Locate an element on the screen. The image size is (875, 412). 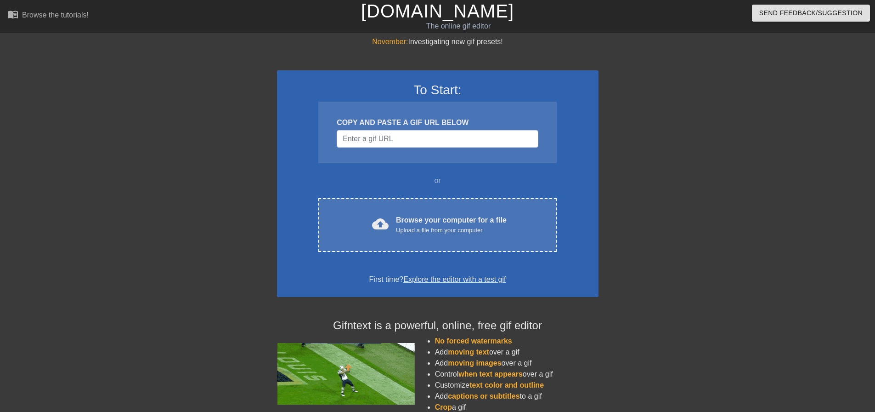
div: Browse the tutorials! is located at coordinates (55, 15).